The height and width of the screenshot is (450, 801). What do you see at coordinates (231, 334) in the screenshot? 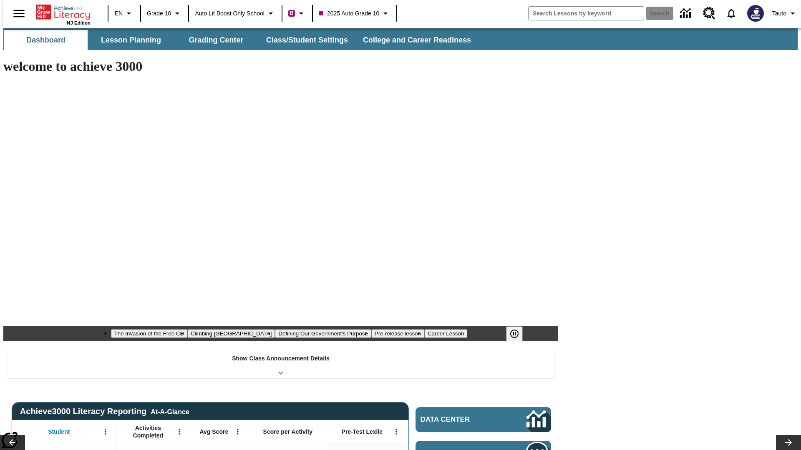
I see `button: Slide 2 Climbing Mount Tai` at bounding box center [231, 334].